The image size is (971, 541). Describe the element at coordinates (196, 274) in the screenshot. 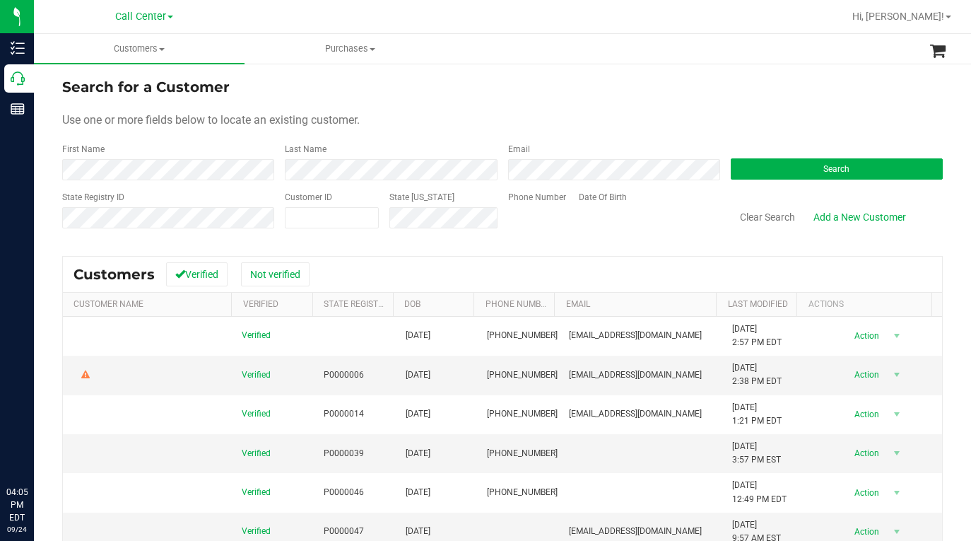

I see `button: Verified` at that location.